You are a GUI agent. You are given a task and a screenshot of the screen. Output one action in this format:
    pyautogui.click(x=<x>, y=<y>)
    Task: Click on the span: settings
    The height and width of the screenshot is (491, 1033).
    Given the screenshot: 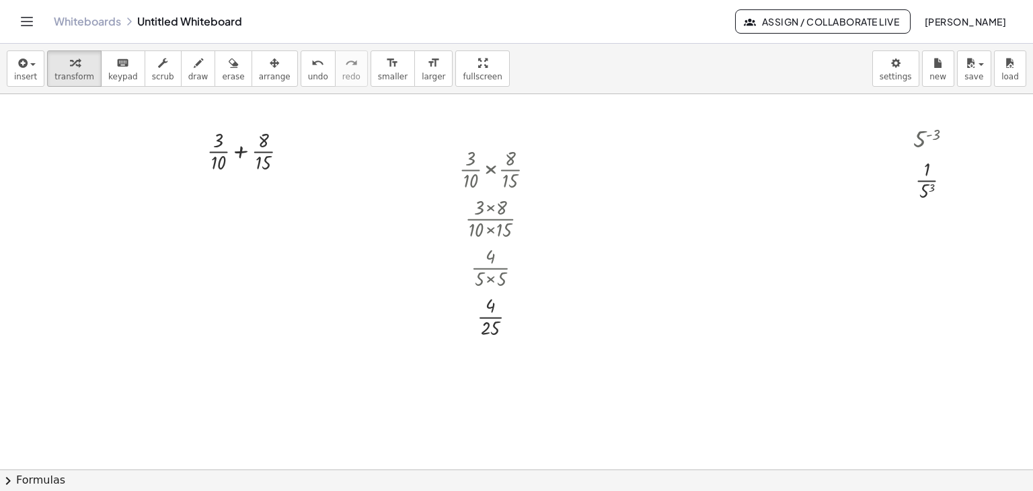 What is the action you would take?
    pyautogui.click(x=896, y=77)
    